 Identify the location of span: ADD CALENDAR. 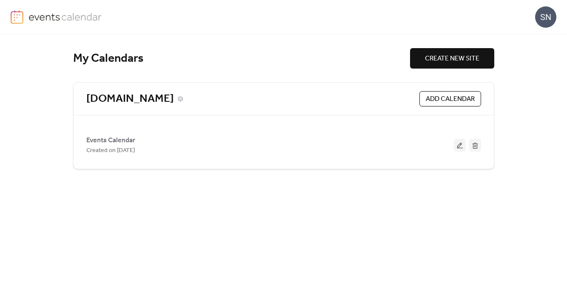
(450, 99).